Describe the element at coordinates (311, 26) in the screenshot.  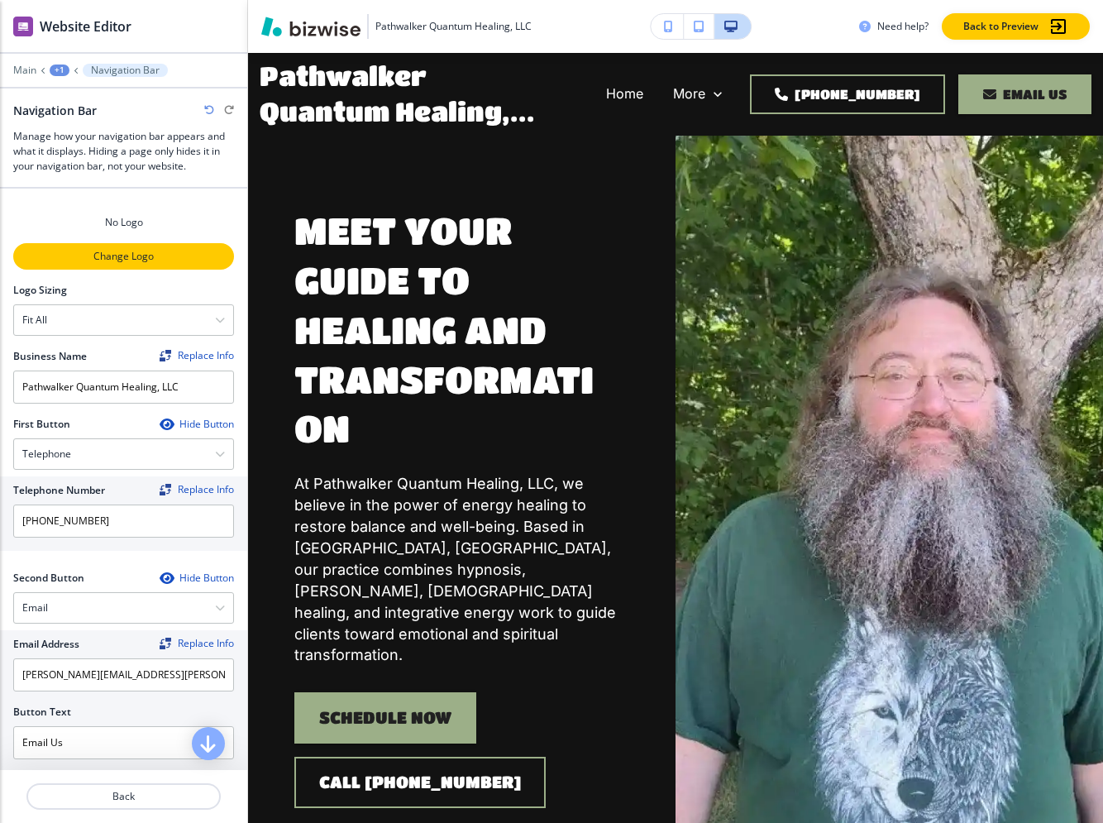
I see `img: Bizwise Logo` at that location.